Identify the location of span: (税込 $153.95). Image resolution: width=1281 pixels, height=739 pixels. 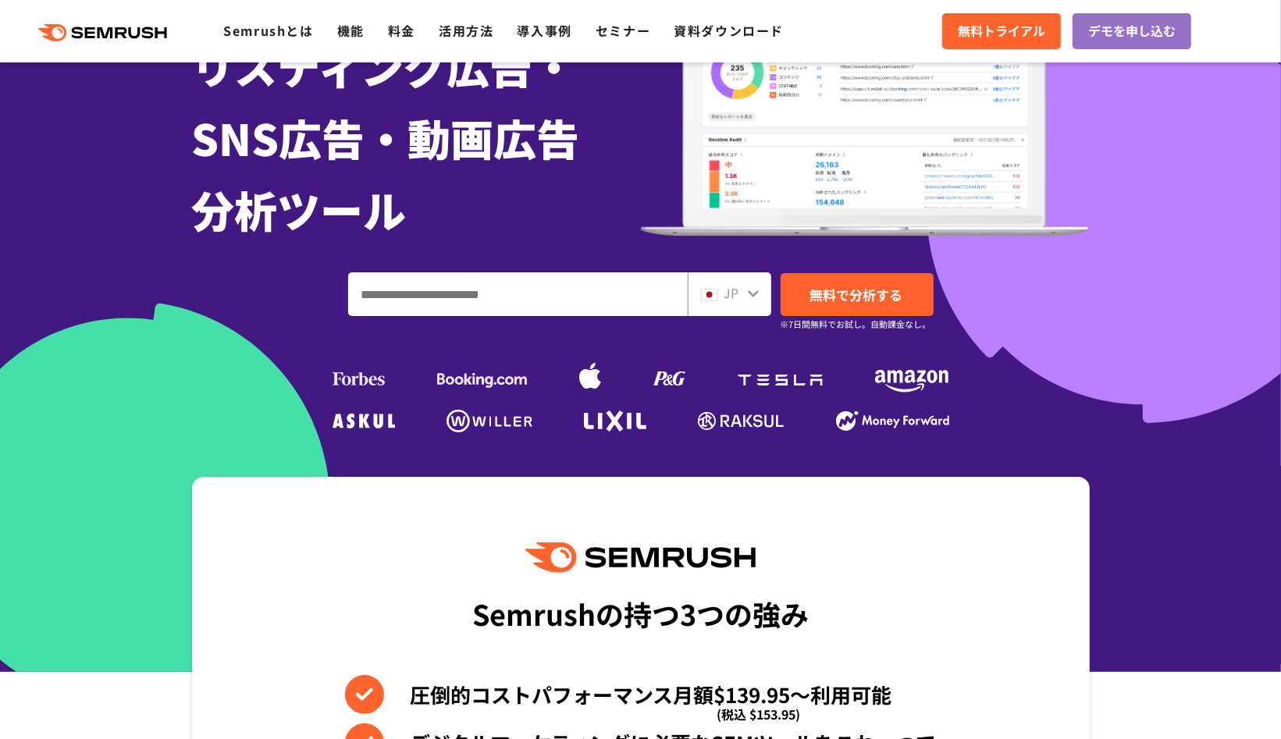
(758, 714).